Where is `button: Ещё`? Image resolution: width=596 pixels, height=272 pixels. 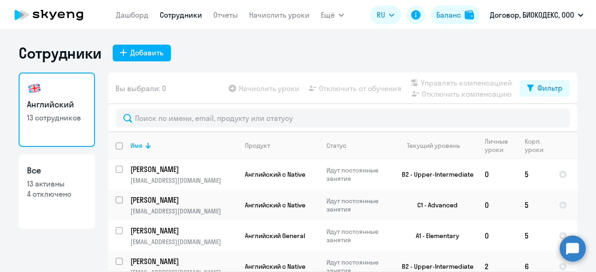
button: Ещё is located at coordinates (332, 15).